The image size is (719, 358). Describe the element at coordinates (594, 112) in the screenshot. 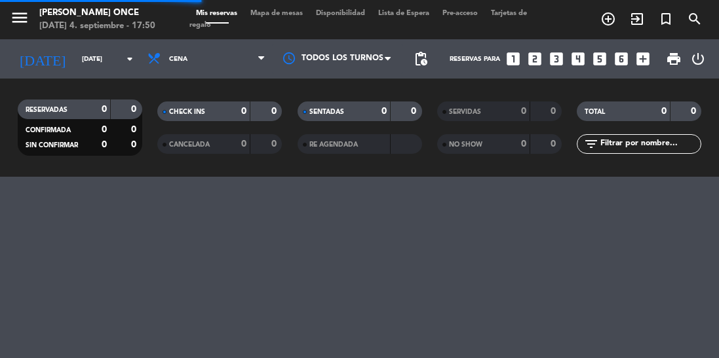

I see `span: TOTAL` at that location.